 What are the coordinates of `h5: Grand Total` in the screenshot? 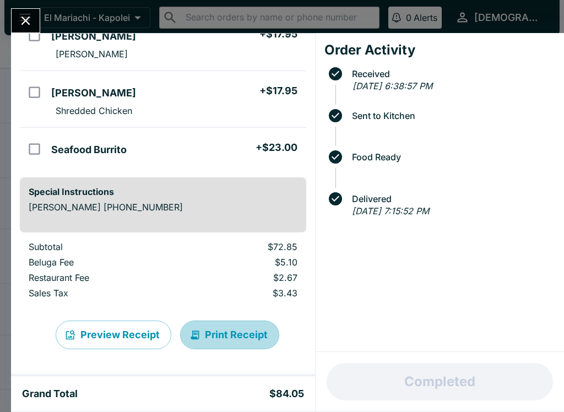 It's located at (50, 394).